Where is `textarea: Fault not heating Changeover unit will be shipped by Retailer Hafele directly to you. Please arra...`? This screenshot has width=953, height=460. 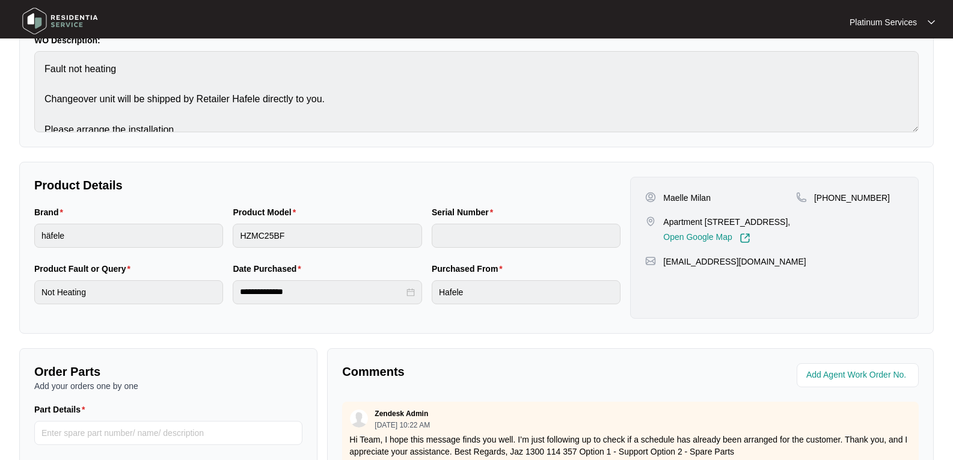 textarea: Fault not heating Changeover unit will be shipped by Retailer Hafele directly to you. Please arra... is located at coordinates (476, 91).